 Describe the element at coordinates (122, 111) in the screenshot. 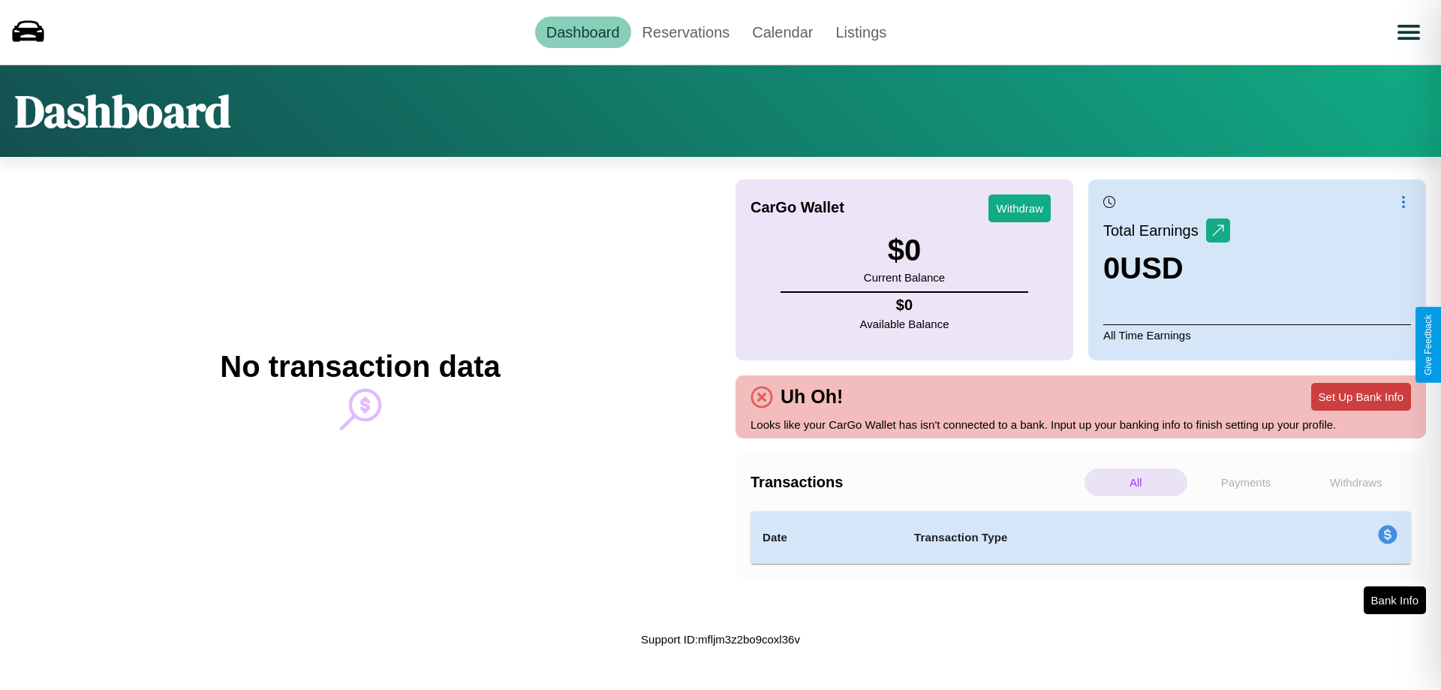

I see `h1: Dashboard` at that location.